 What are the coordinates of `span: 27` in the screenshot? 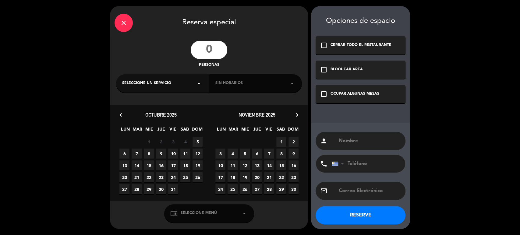 It's located at (257, 189).